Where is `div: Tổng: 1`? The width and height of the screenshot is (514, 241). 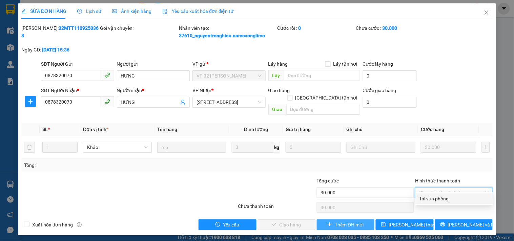
div: Tổng: 1 is located at coordinates (111, 165).